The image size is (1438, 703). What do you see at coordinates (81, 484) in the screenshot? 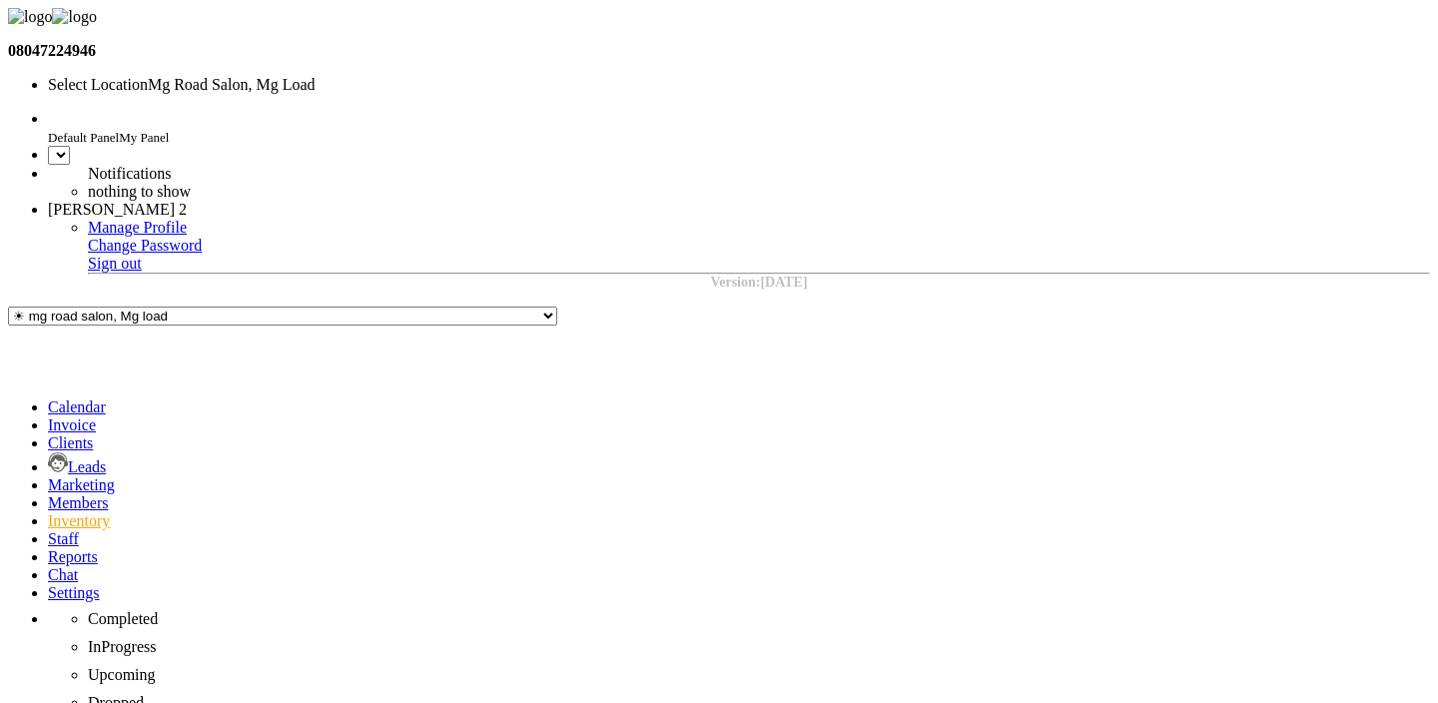
I see `span: Marketing` at bounding box center [81, 484].